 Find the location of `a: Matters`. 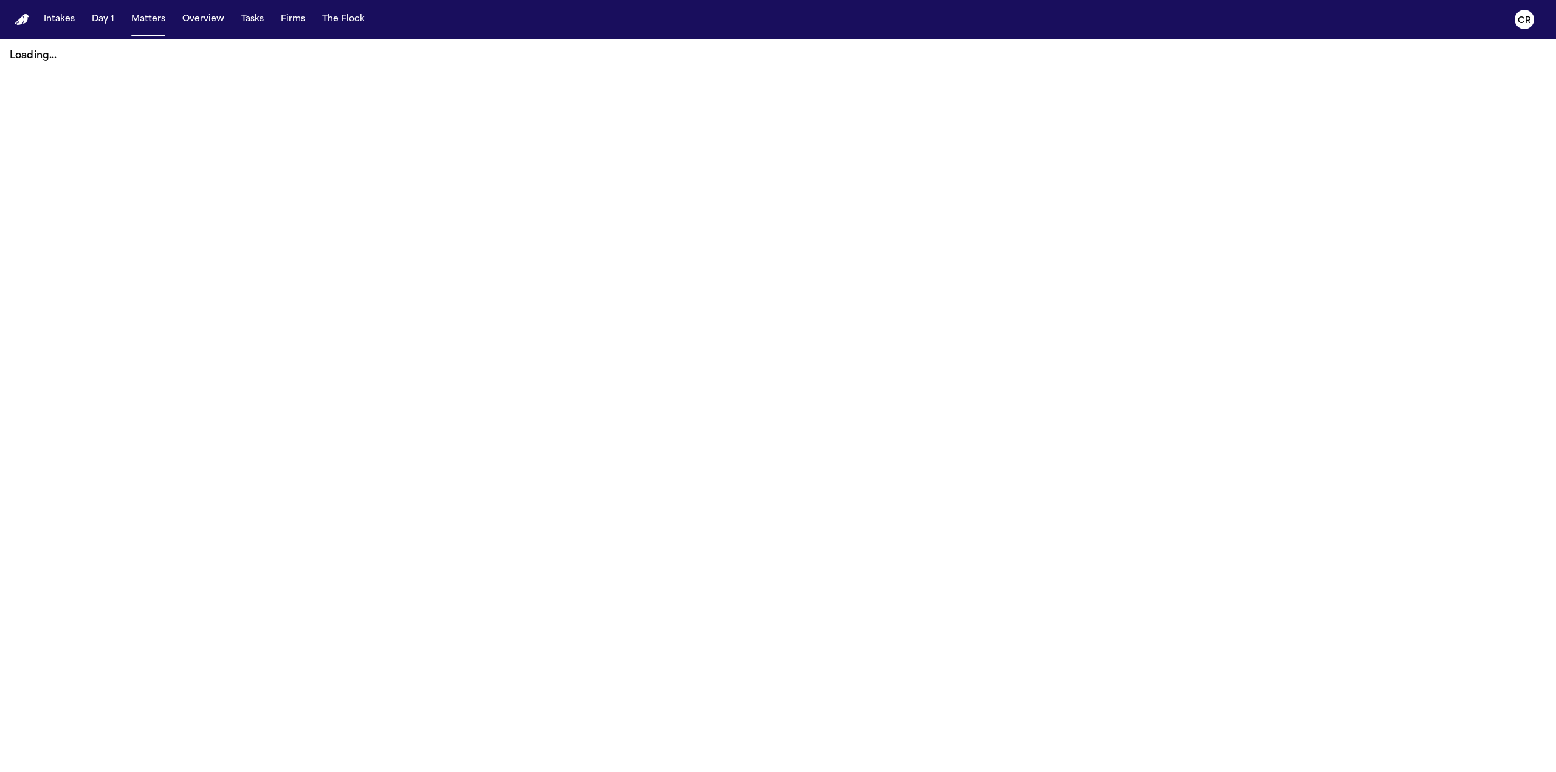

a: Matters is located at coordinates (148, 19).